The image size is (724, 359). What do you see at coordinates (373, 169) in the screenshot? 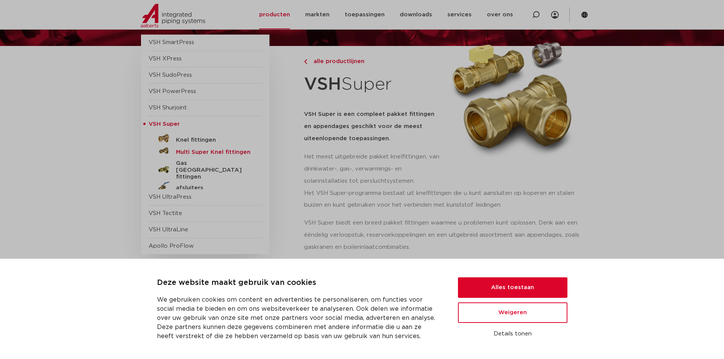
I see `p: Het meest uitgebreide pakket knelfittingen, van drinkwater-, gas-, verwarmings- en solarinstallat...` at bounding box center [373, 169].